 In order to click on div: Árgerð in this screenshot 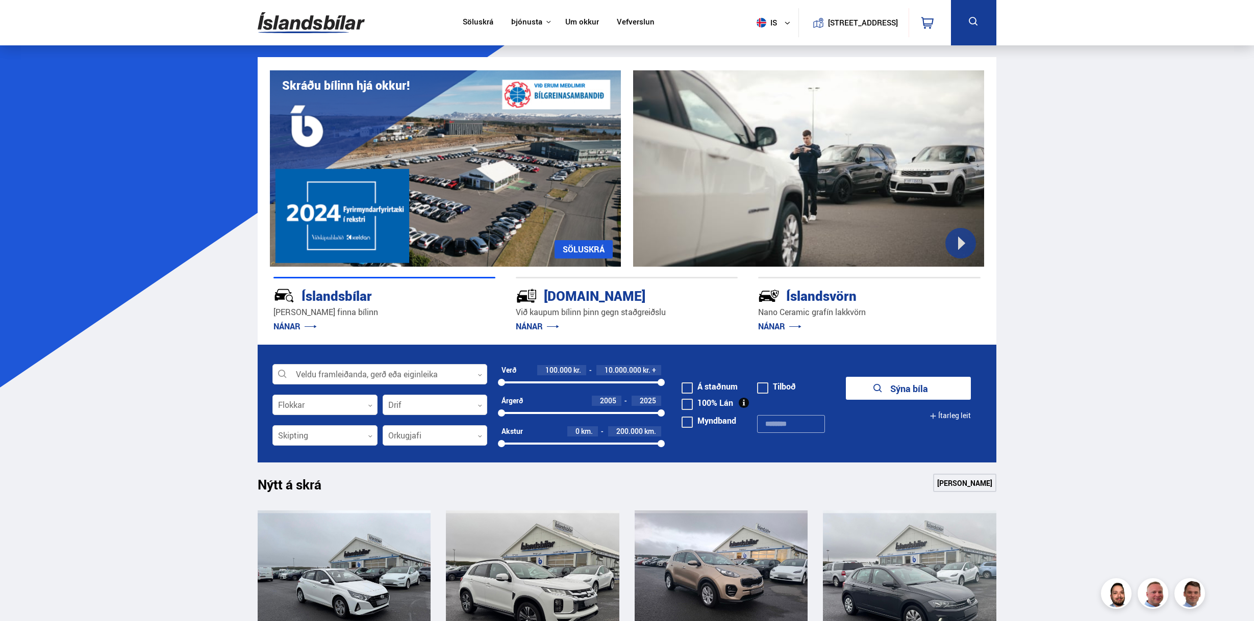, I will do `click(512, 401)`.